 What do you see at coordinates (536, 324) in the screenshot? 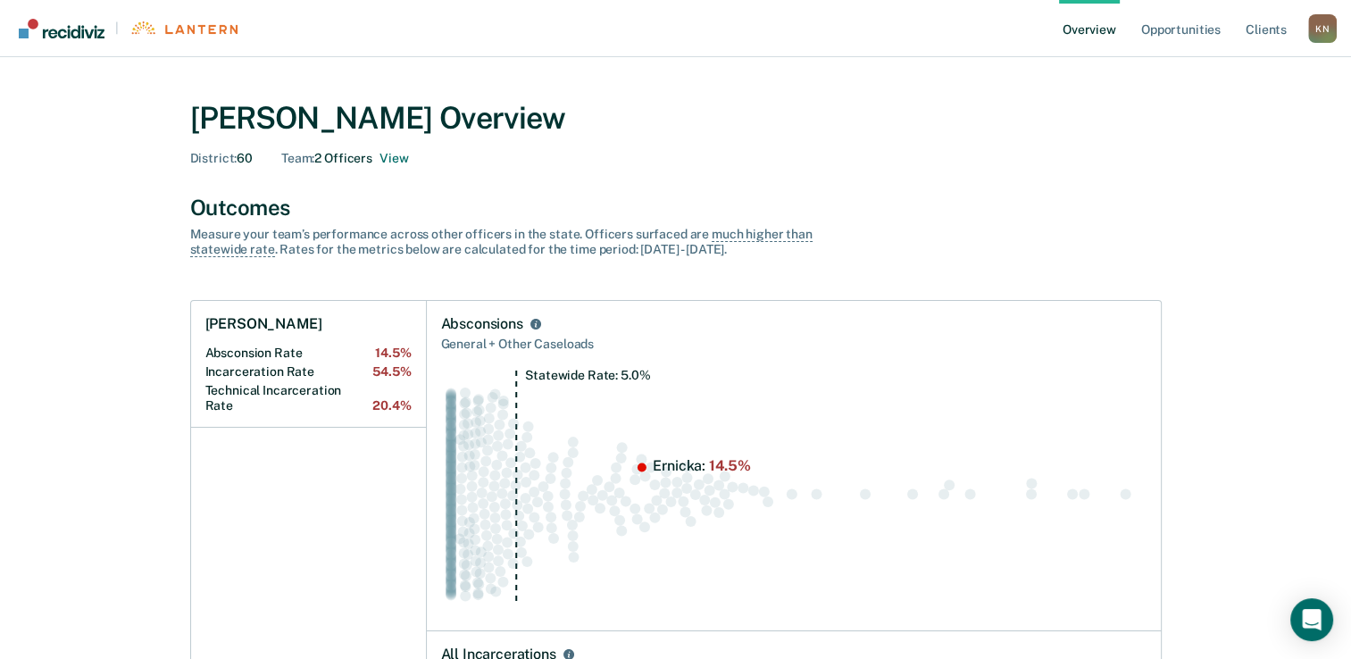
I see `button: Absconsions` at bounding box center [536, 324].